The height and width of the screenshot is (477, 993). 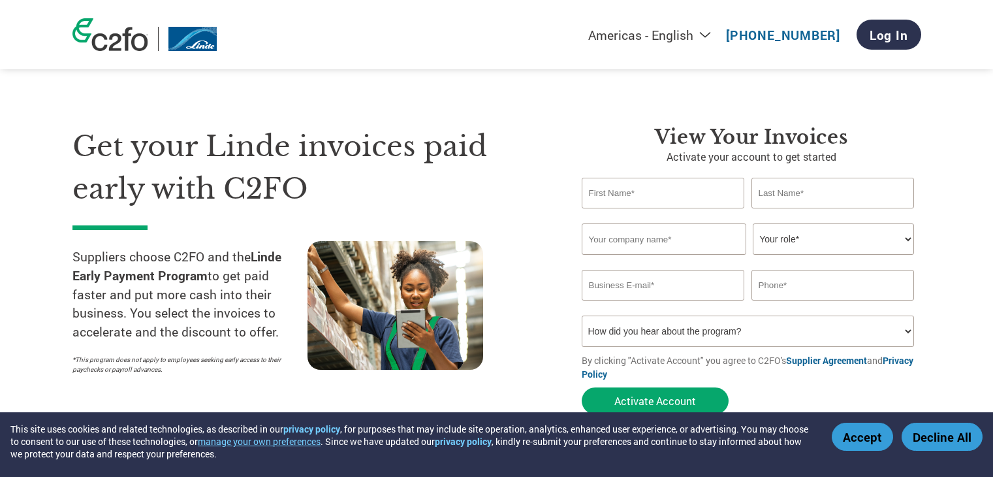 What do you see at coordinates (748, 367) in the screenshot?
I see `a: Privacy Policy` at bounding box center [748, 367].